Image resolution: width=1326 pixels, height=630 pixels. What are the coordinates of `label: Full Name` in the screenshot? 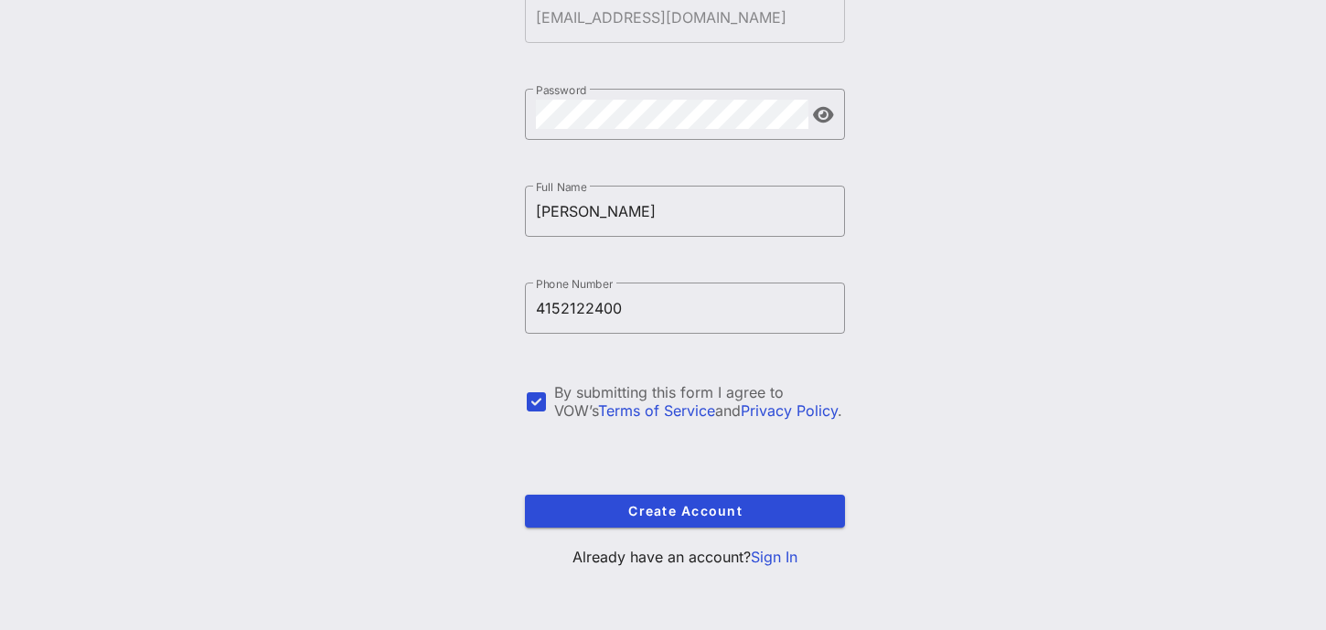 It's located at (561, 187).